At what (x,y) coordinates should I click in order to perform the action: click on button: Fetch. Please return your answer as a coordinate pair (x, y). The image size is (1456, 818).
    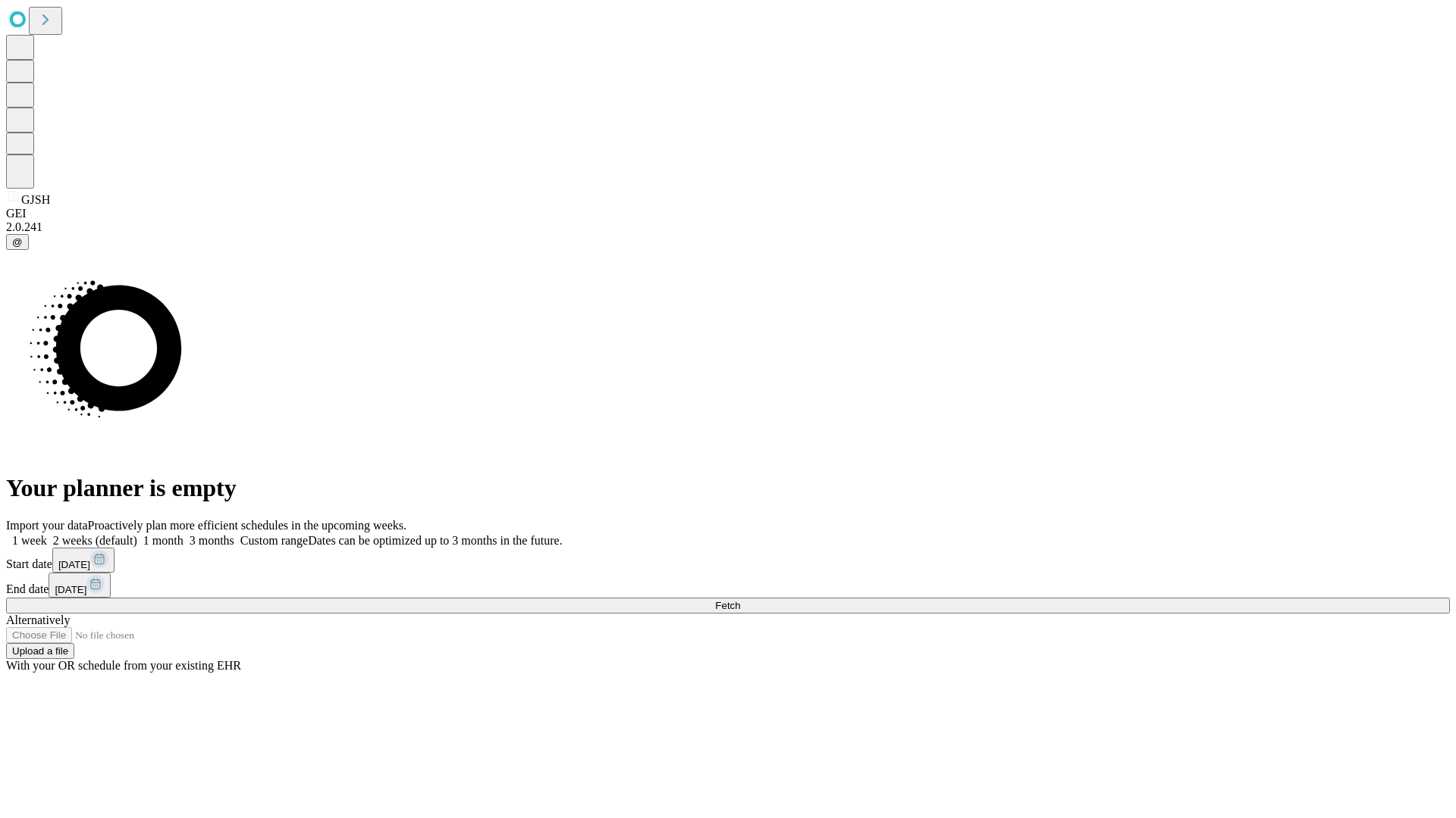
    Looking at the image, I should click on (728, 605).